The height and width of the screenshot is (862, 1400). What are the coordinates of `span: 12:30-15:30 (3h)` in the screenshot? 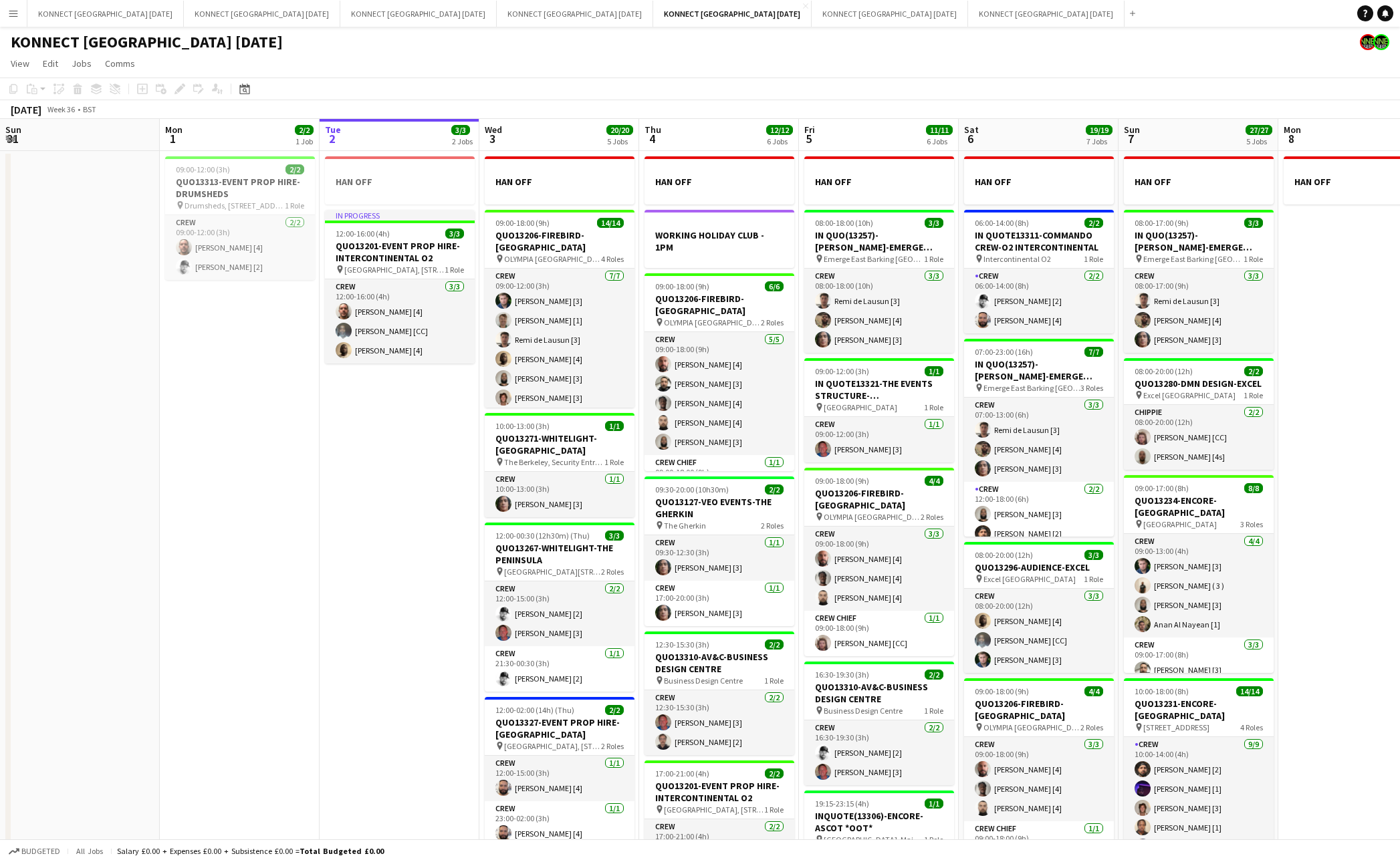 It's located at (682, 644).